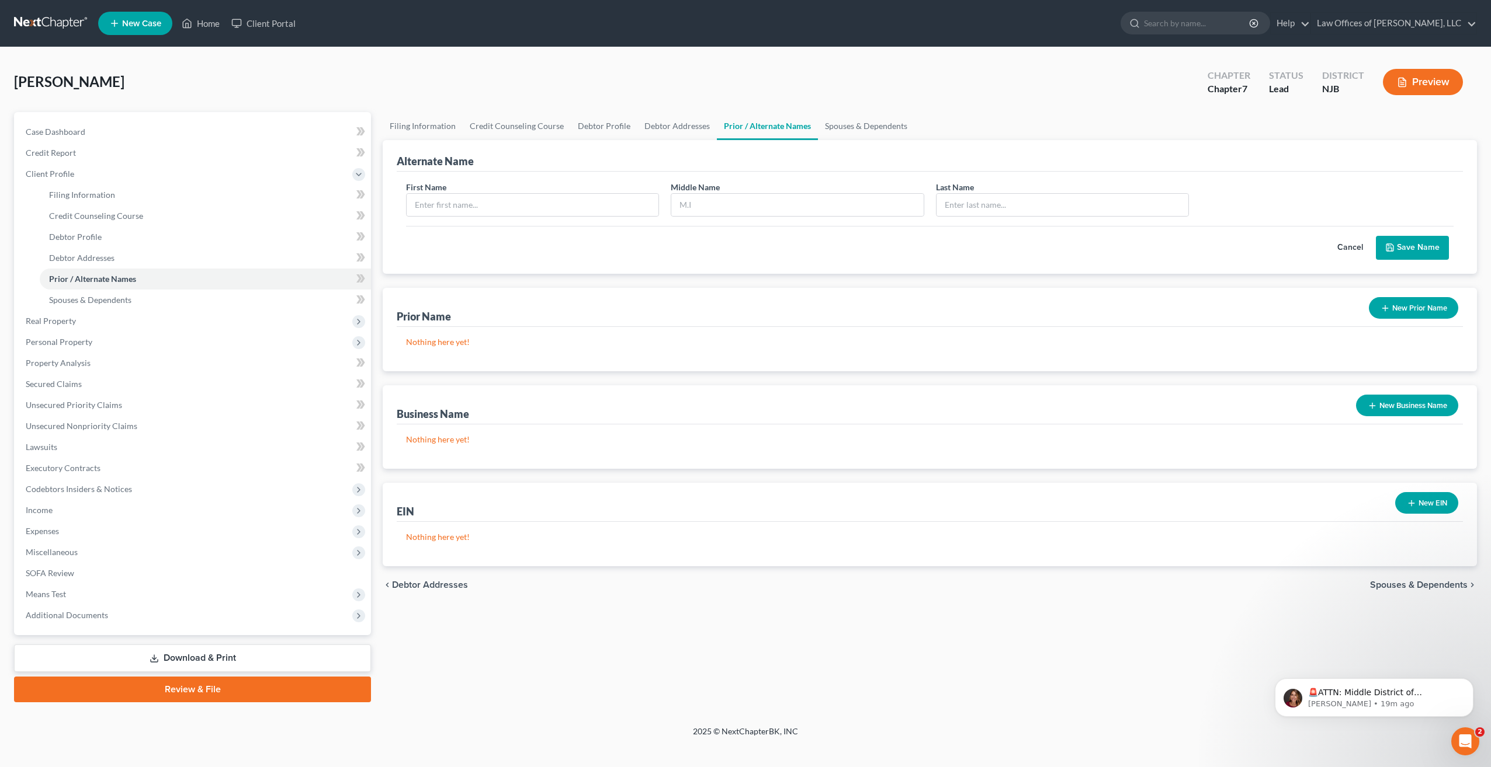 This screenshot has height=767, width=1491. I want to click on button: Preview, so click(1422, 82).